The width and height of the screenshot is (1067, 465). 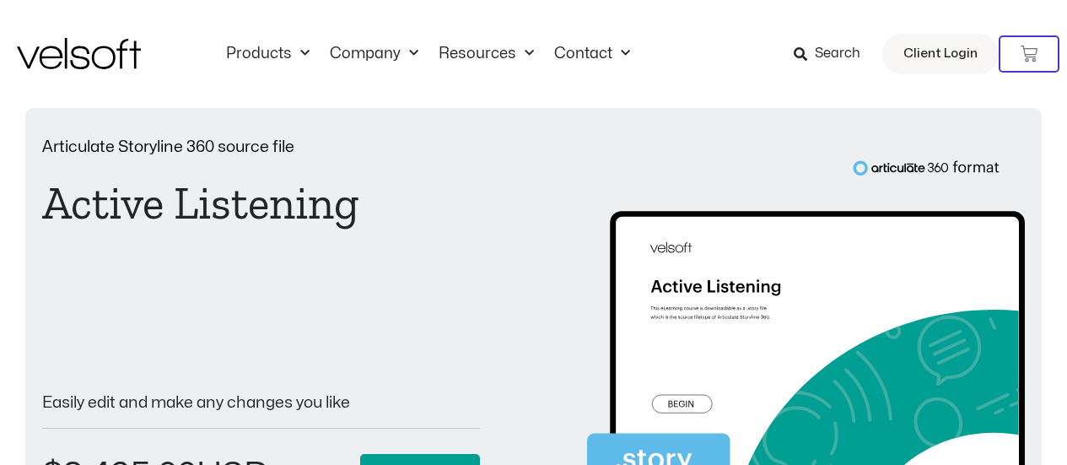 What do you see at coordinates (261, 147) in the screenshot?
I see `p: Articulate Storyline 360 source file` at bounding box center [261, 147].